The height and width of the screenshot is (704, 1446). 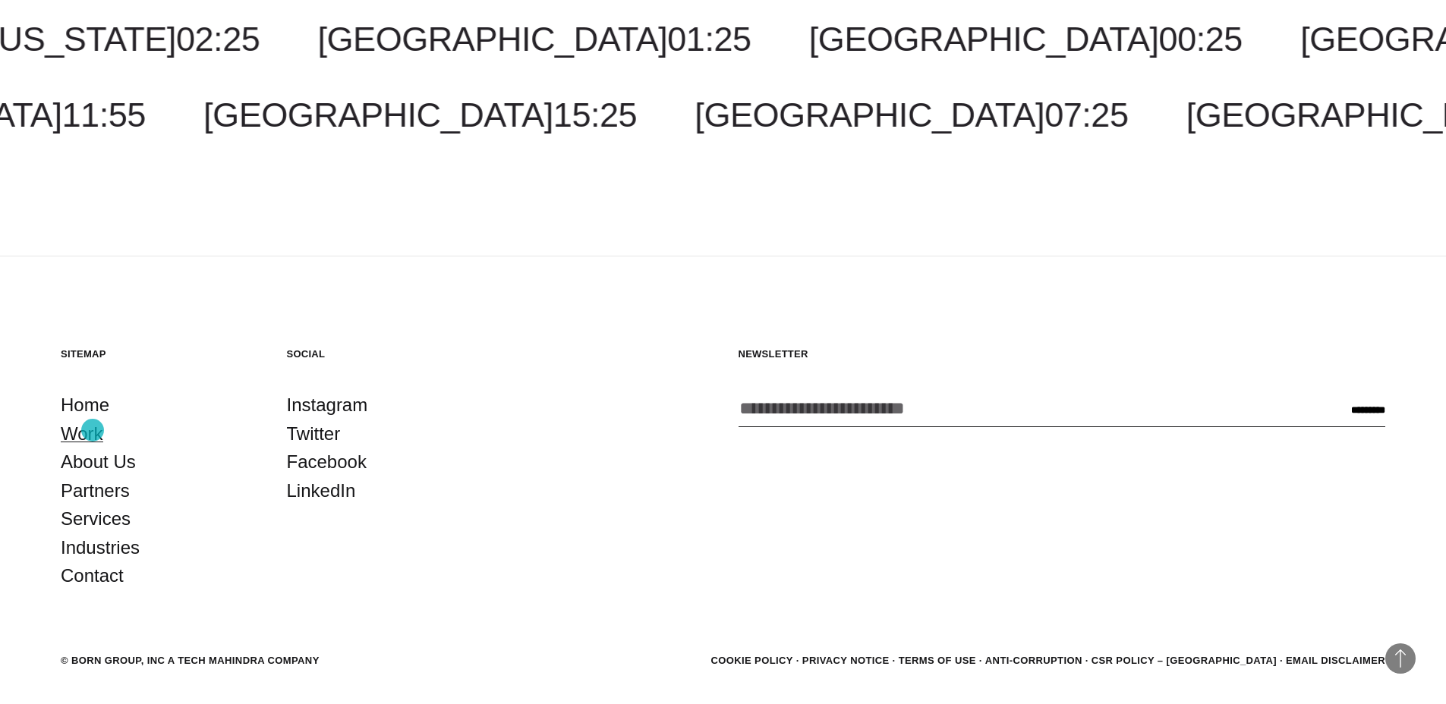 What do you see at coordinates (321, 491) in the screenshot?
I see `a: LinkedIn` at bounding box center [321, 491].